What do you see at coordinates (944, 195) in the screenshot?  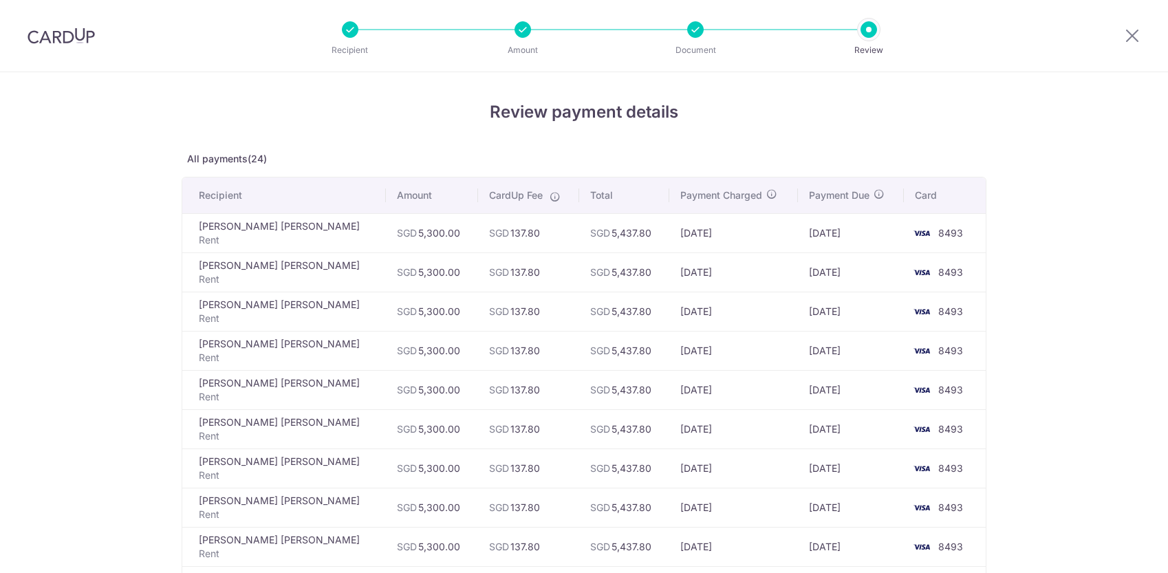 I see `th: Card` at bounding box center [944, 195].